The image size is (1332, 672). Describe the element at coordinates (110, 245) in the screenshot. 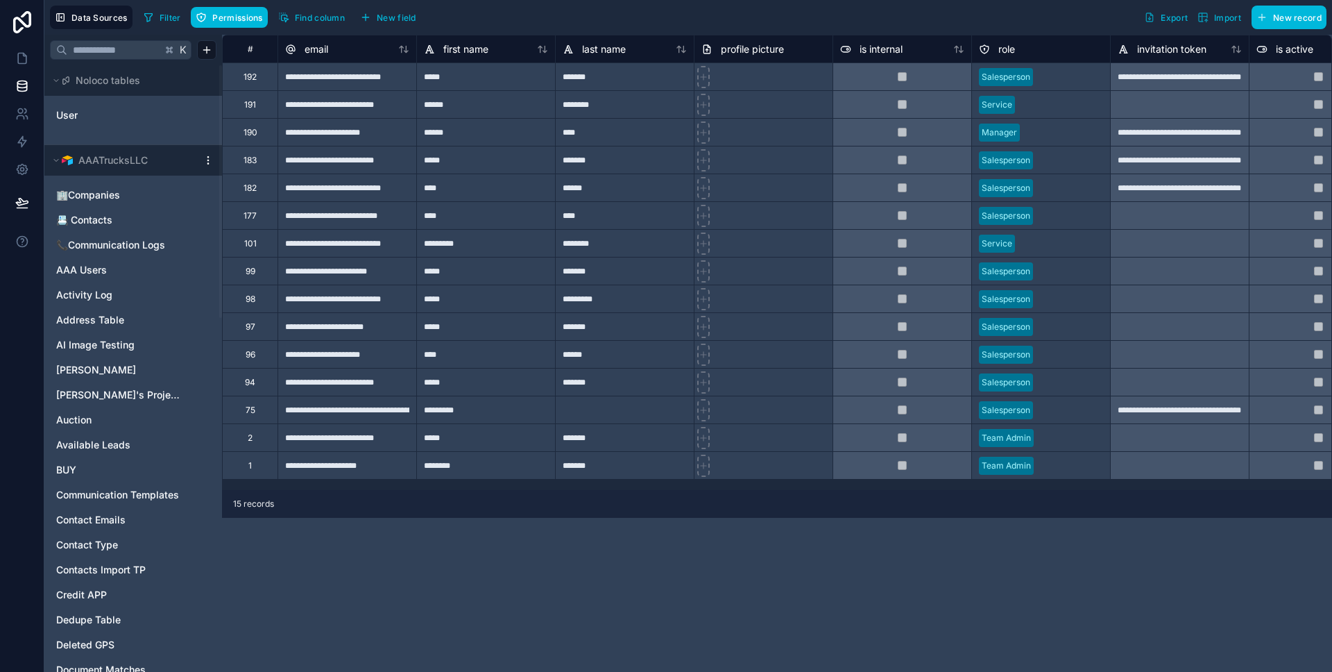

I see `span: 📞Communication Logs` at that location.